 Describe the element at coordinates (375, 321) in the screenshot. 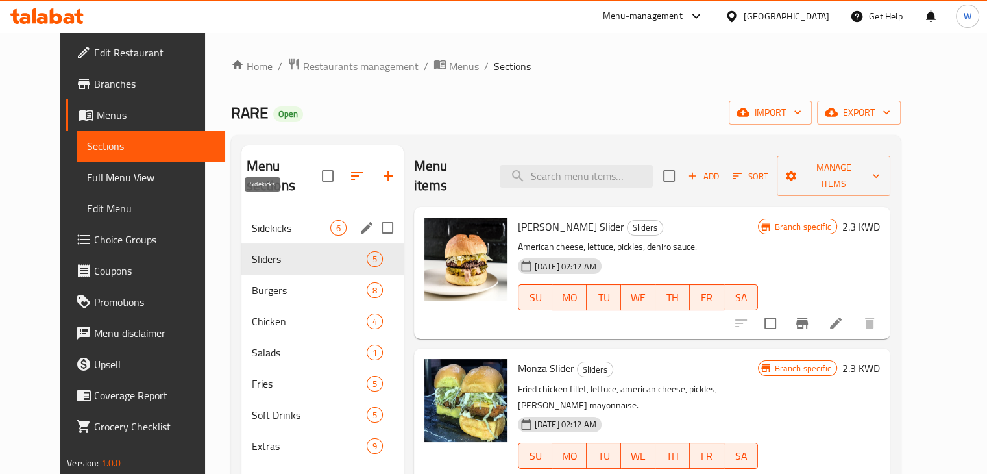

I see `span: 4` at that location.